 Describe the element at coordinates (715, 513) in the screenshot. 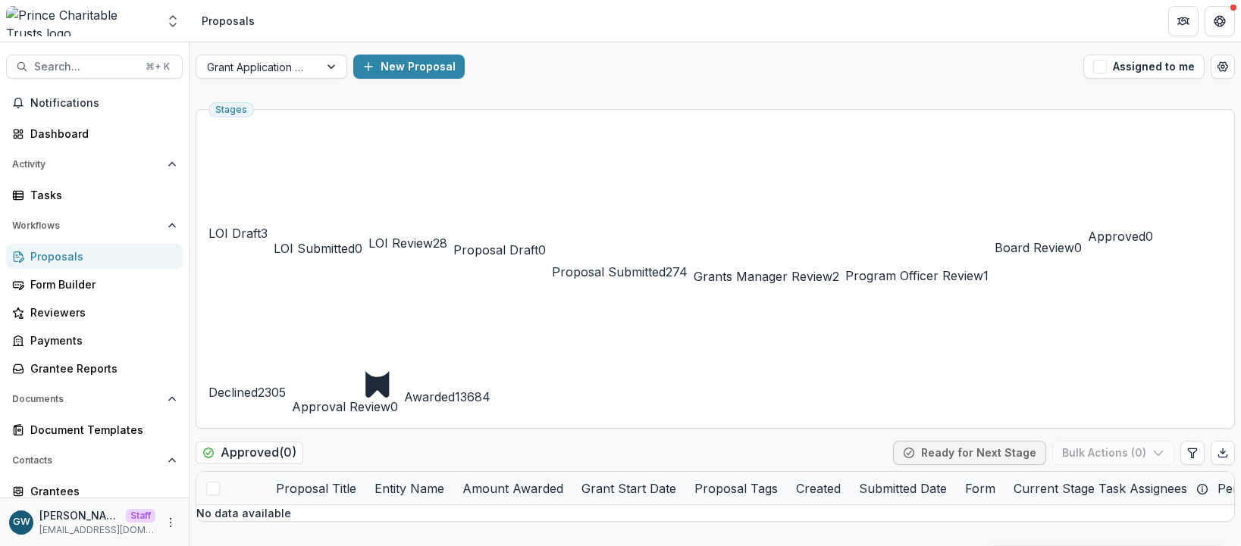

I see `p: No data available` at that location.